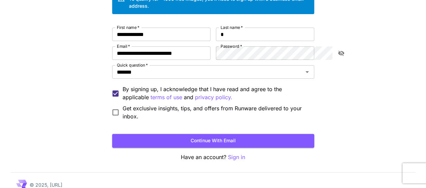 This screenshot has height=188, width=426. I want to click on p: terms of use, so click(166, 97).